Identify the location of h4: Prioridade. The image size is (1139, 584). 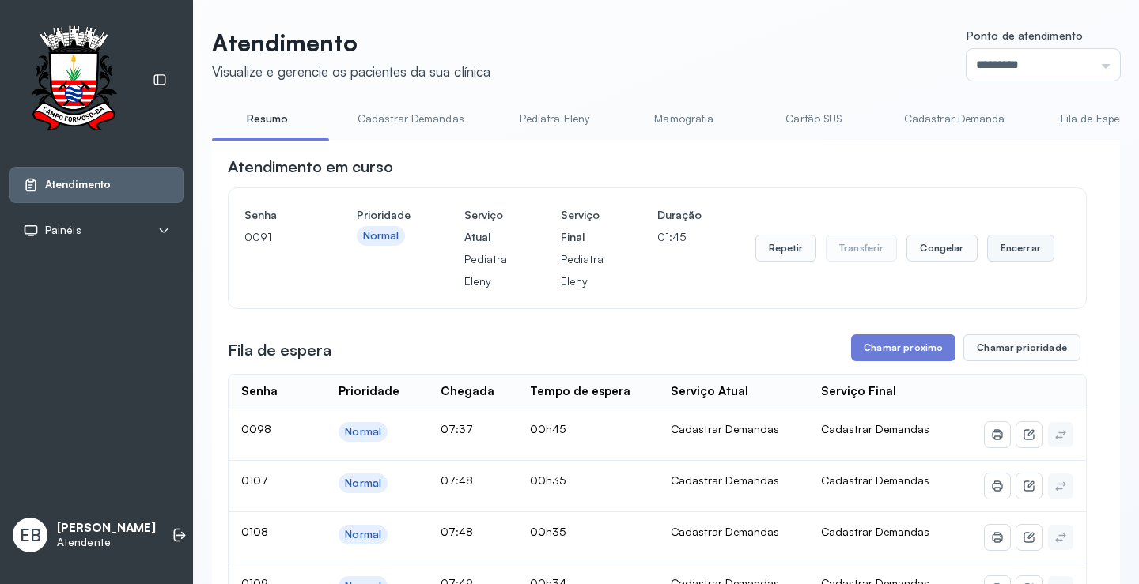
(384, 215).